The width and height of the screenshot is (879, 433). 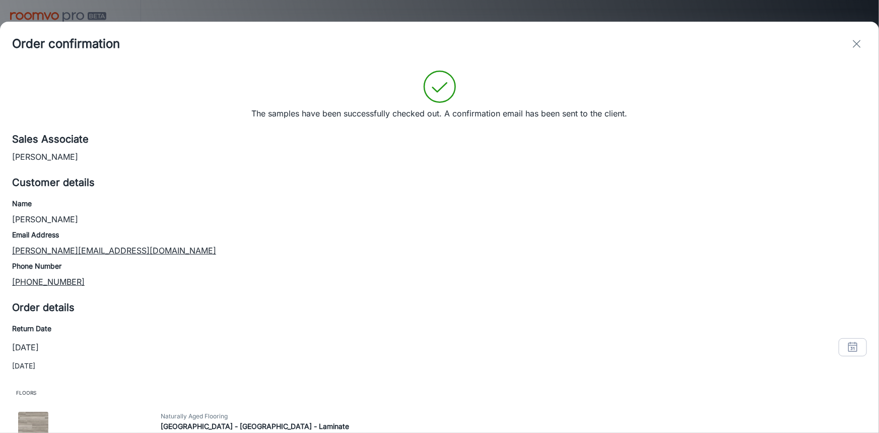 What do you see at coordinates (66, 44) in the screenshot?
I see `h4: Order confirmation` at bounding box center [66, 44].